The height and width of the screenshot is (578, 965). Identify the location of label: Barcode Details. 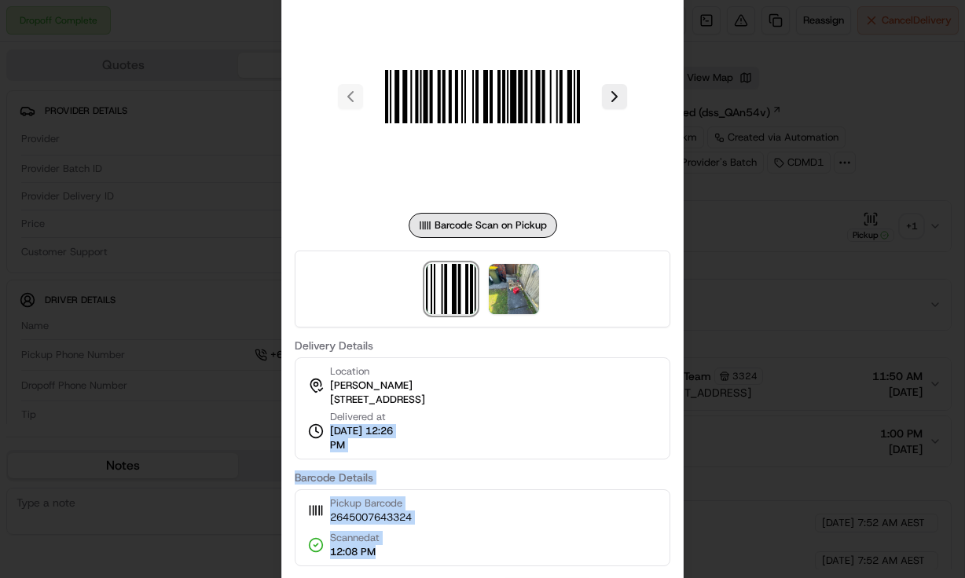
(482, 478).